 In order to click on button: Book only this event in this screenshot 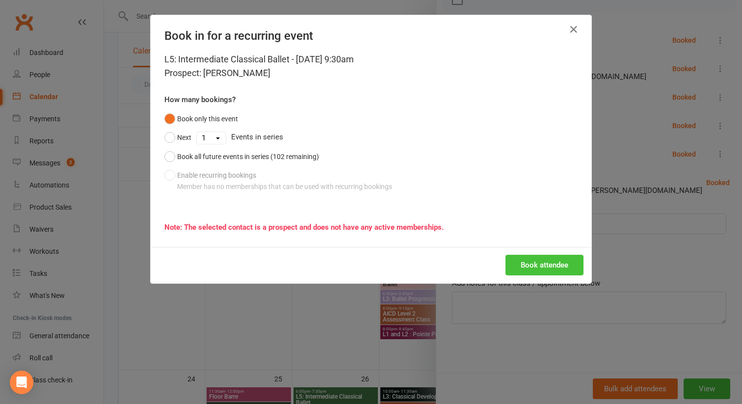, I will do `click(201, 119)`.